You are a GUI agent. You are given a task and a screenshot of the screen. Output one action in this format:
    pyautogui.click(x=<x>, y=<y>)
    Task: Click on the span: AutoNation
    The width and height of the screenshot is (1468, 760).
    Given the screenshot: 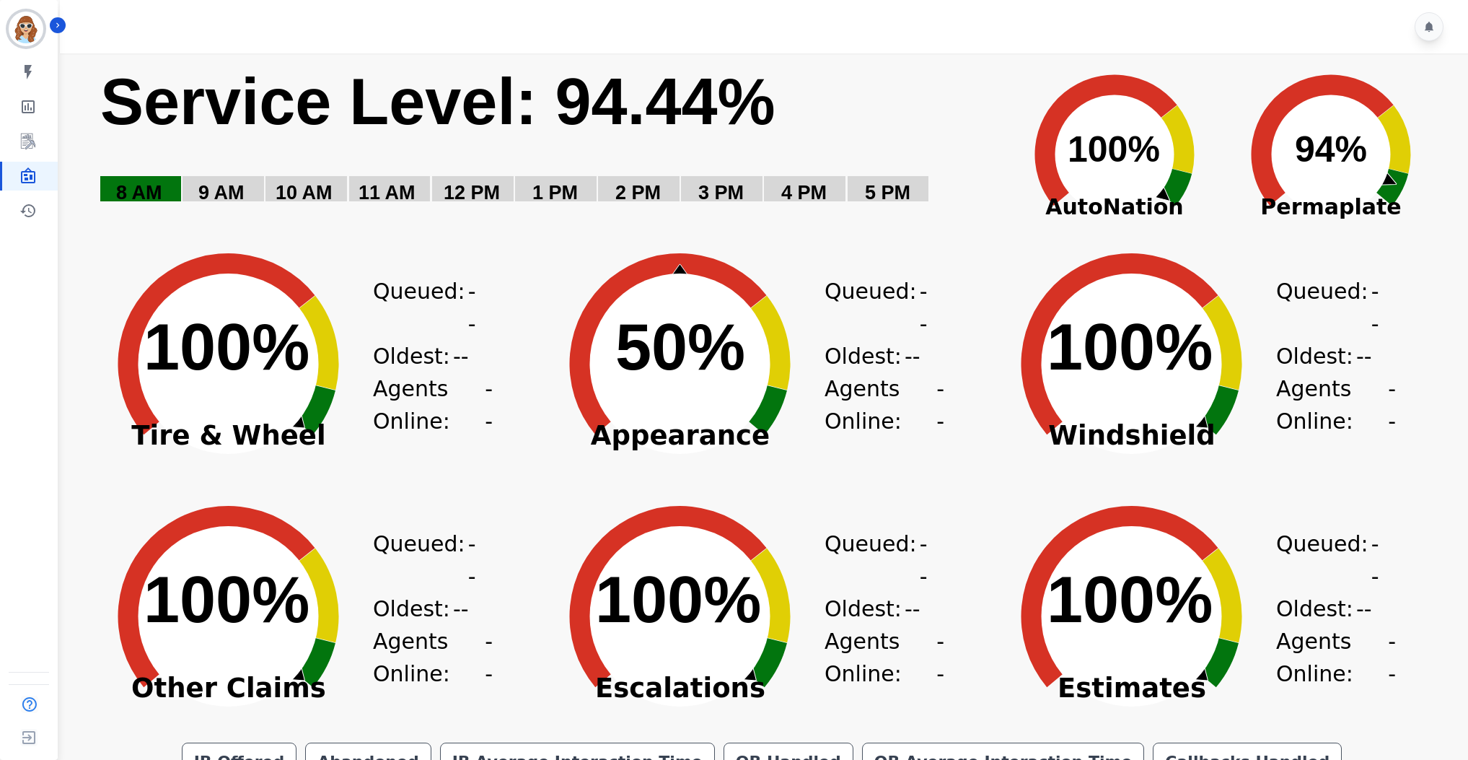 What is the action you would take?
    pyautogui.click(x=1114, y=206)
    